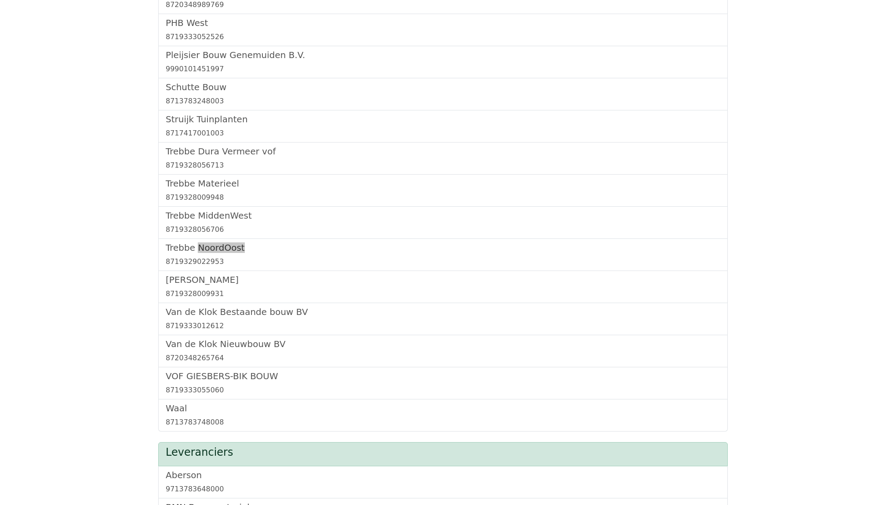 This screenshot has width=886, height=505. I want to click on h5: Trebbe NoordOost, so click(443, 247).